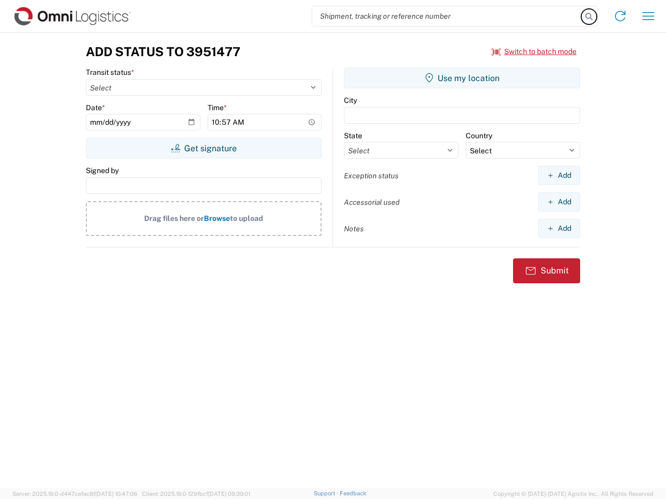 Image resolution: width=666 pixels, height=499 pixels. I want to click on label: Signed by, so click(102, 171).